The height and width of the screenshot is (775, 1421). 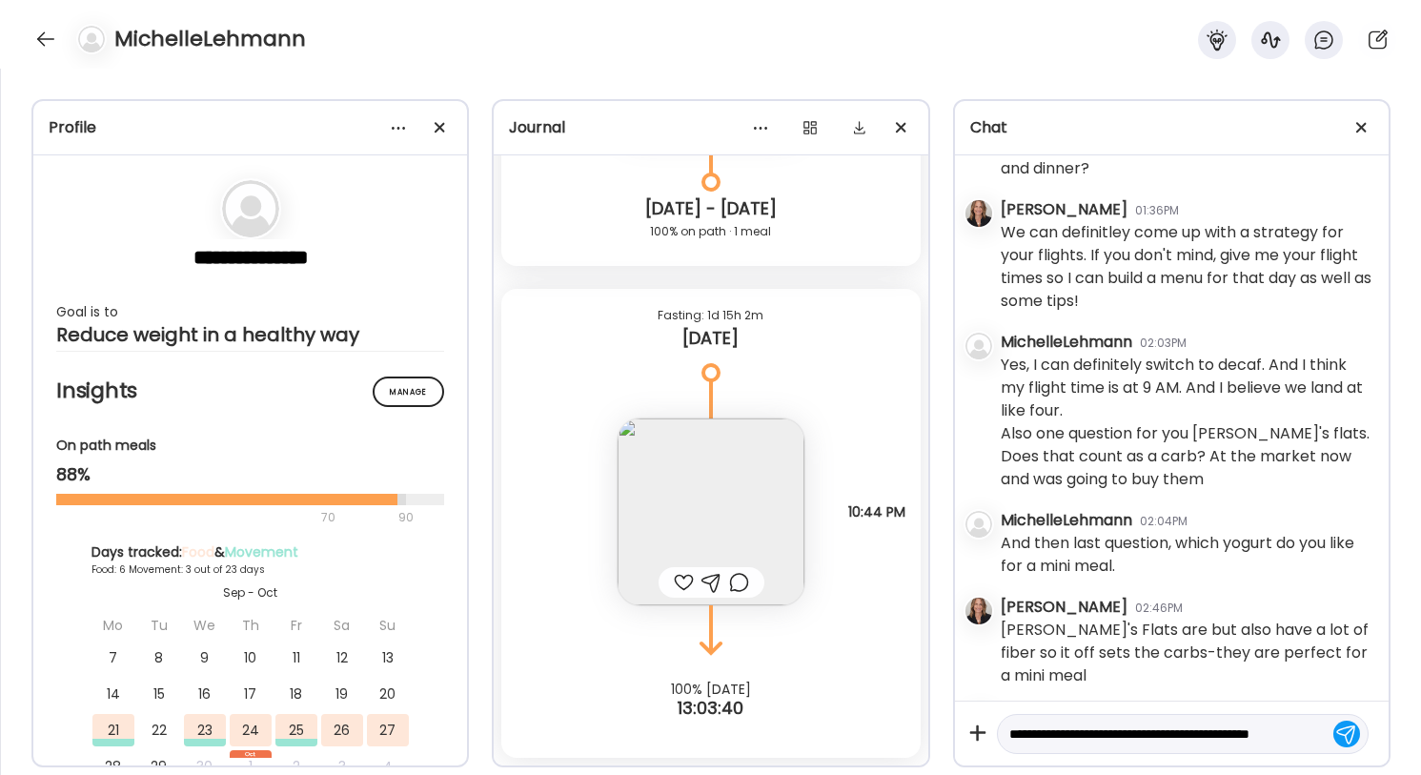 I want to click on div: 12, so click(x=342, y=657).